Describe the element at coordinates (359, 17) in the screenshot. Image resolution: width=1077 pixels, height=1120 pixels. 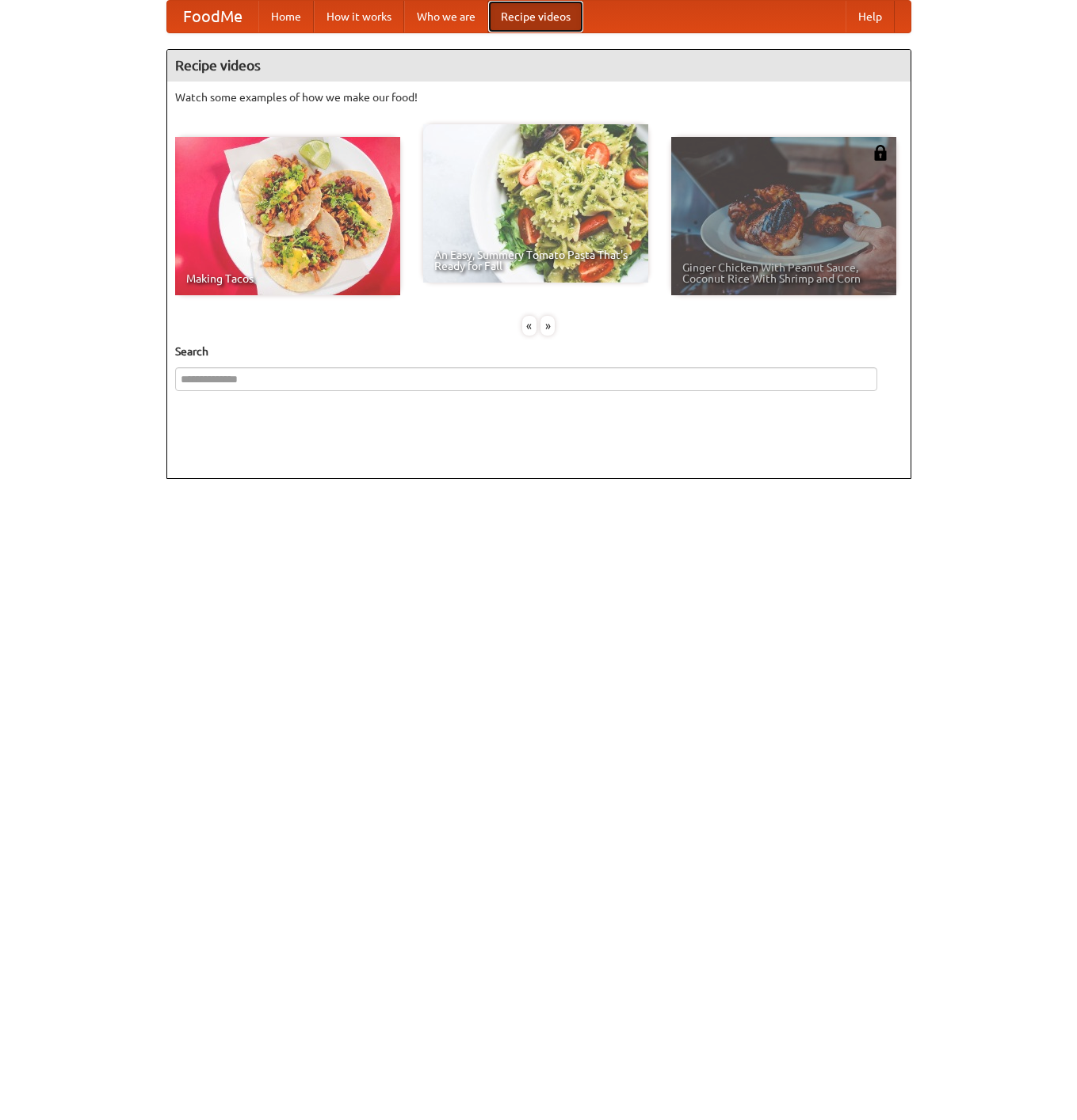
I see `a: How it works` at that location.